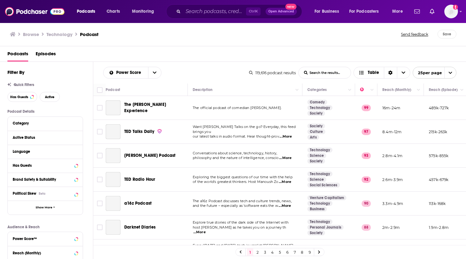 This screenshot has height=259, width=466. What do you see at coordinates (364, 11) in the screenshot?
I see `span: For Podcasters` at bounding box center [364, 11].